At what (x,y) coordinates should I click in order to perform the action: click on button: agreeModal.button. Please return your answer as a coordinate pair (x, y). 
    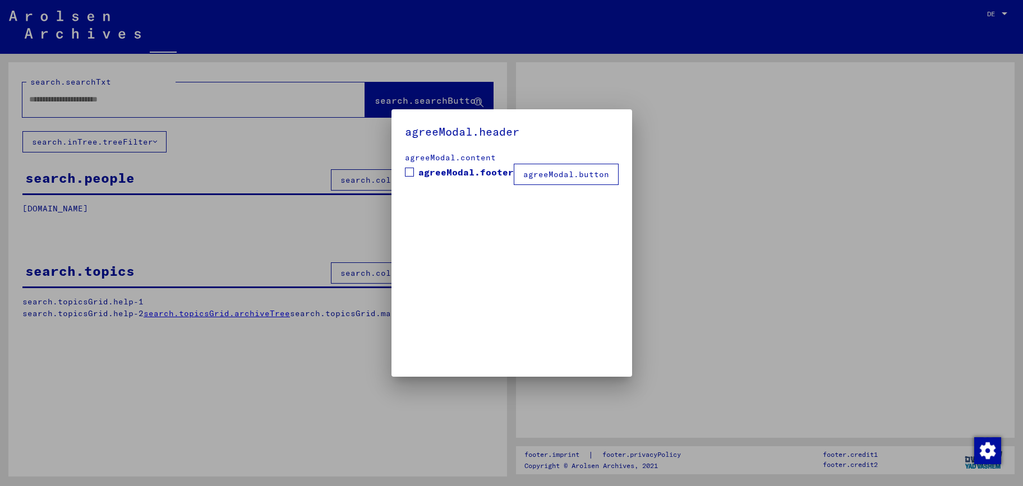
    Looking at the image, I should click on (566, 174).